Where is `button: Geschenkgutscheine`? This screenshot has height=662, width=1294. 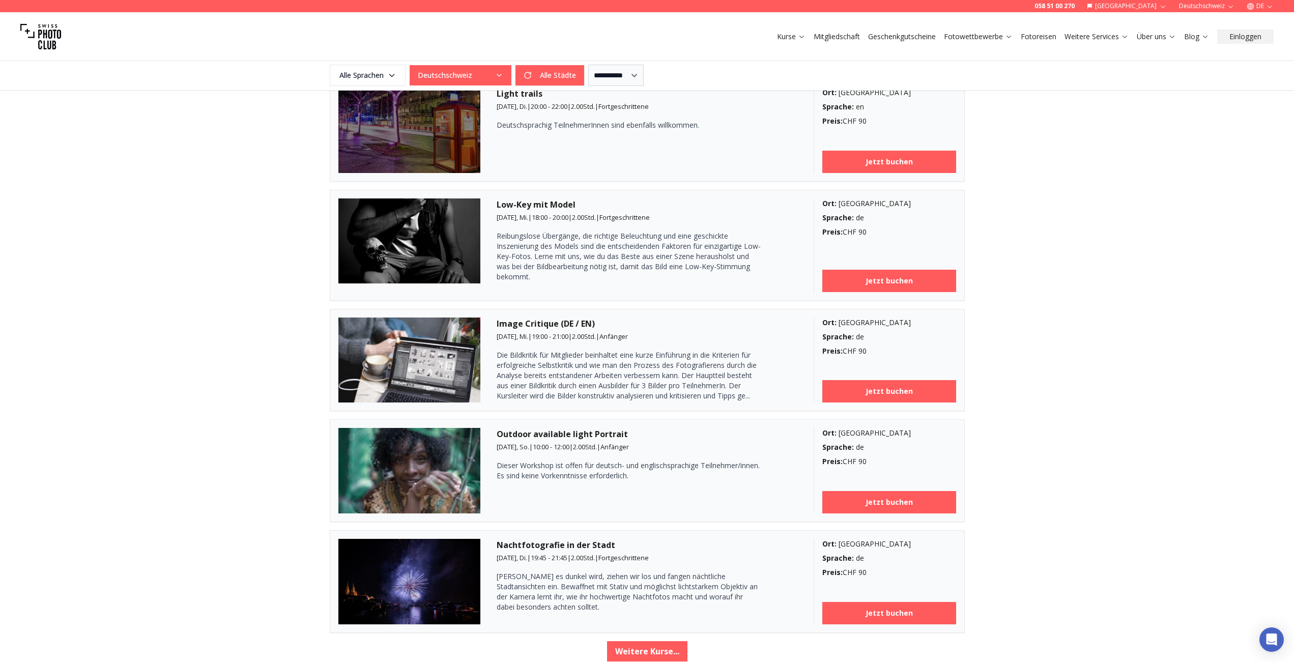
button: Geschenkgutscheine is located at coordinates (902, 37).